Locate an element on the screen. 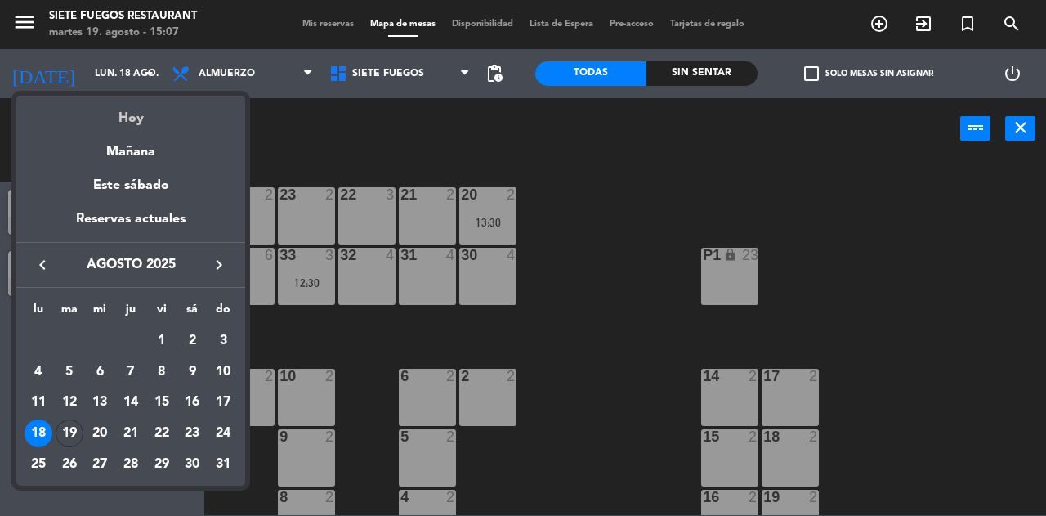 This screenshot has width=1046, height=516. td: 1 de agosto de 2025 is located at coordinates (162, 341).